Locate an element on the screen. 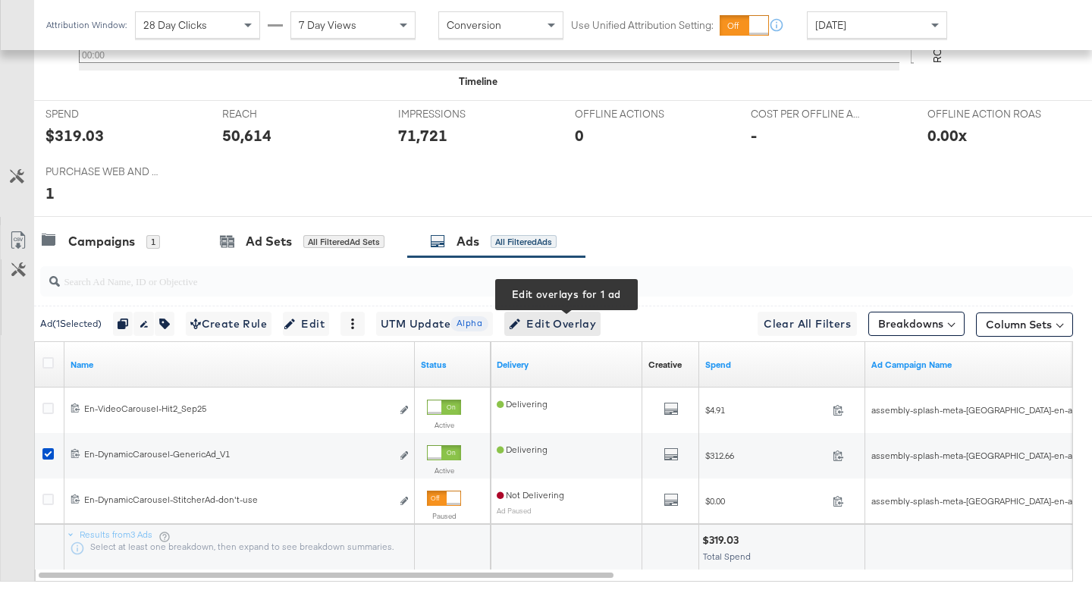 The image size is (1092, 590). span: Conversion is located at coordinates (474, 25).